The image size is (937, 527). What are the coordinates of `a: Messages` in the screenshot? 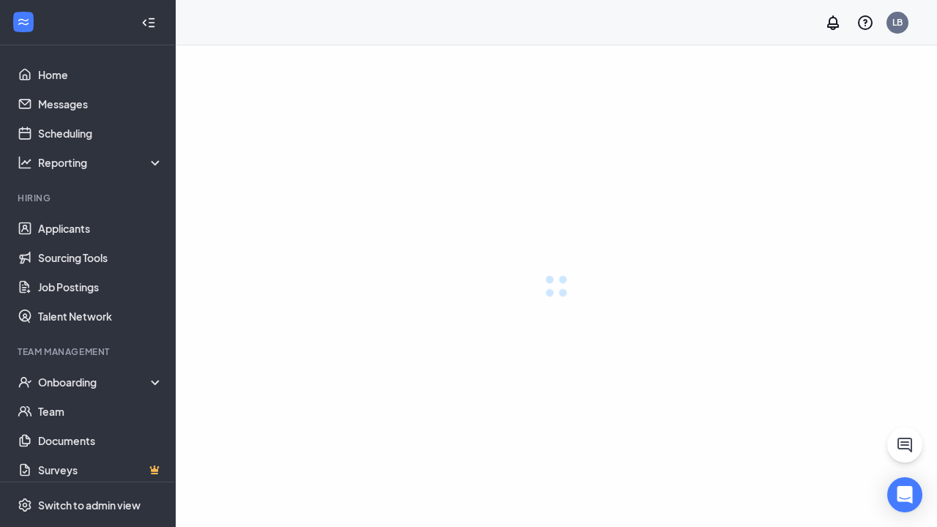 It's located at (100, 104).